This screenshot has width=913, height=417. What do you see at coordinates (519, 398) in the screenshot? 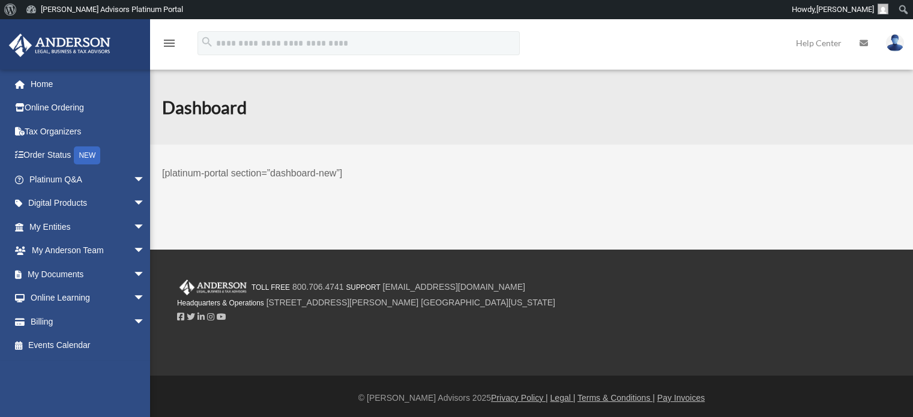
I see `a: Privacy Policy |` at bounding box center [519, 398].